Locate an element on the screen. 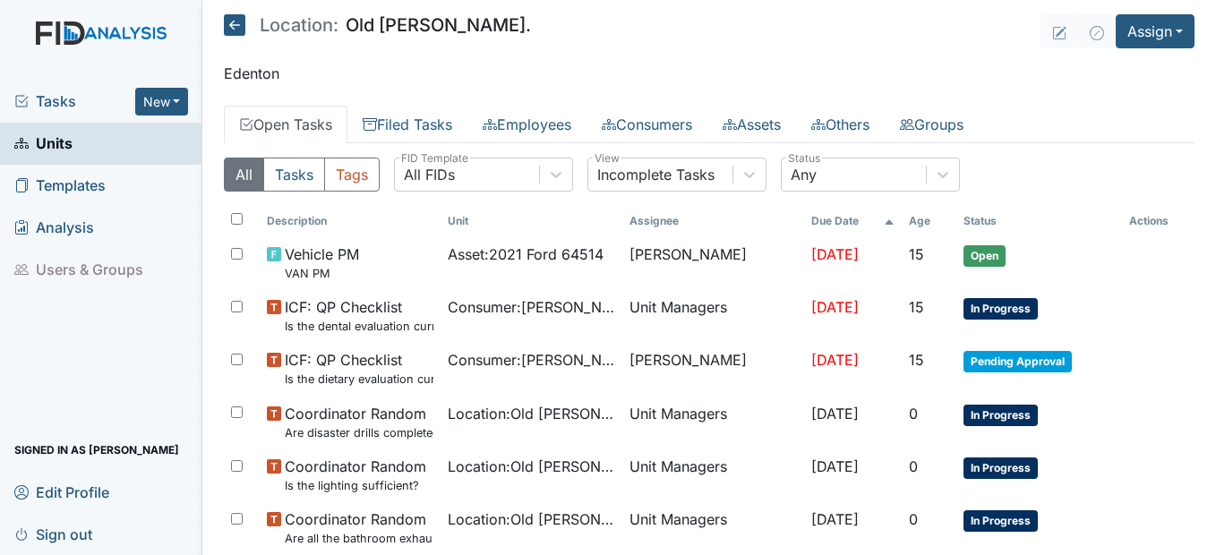 This screenshot has height=555, width=1216. p: Edenton is located at coordinates (709, 73).